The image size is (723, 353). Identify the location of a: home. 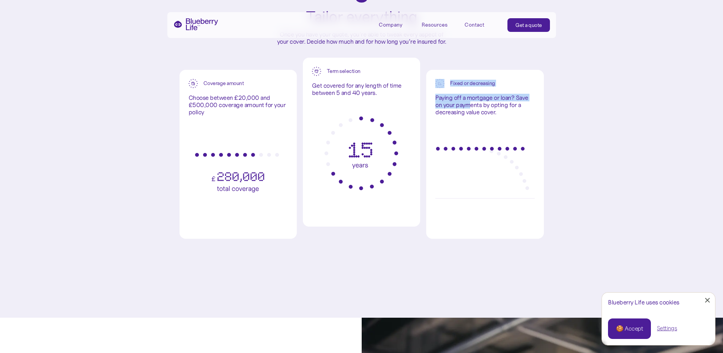
(196, 24).